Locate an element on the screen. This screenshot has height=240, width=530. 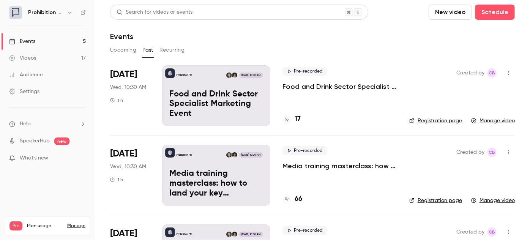
div: Jul 30 Wed, 10:30 AM (Europe/London) is located at coordinates (130, 96).